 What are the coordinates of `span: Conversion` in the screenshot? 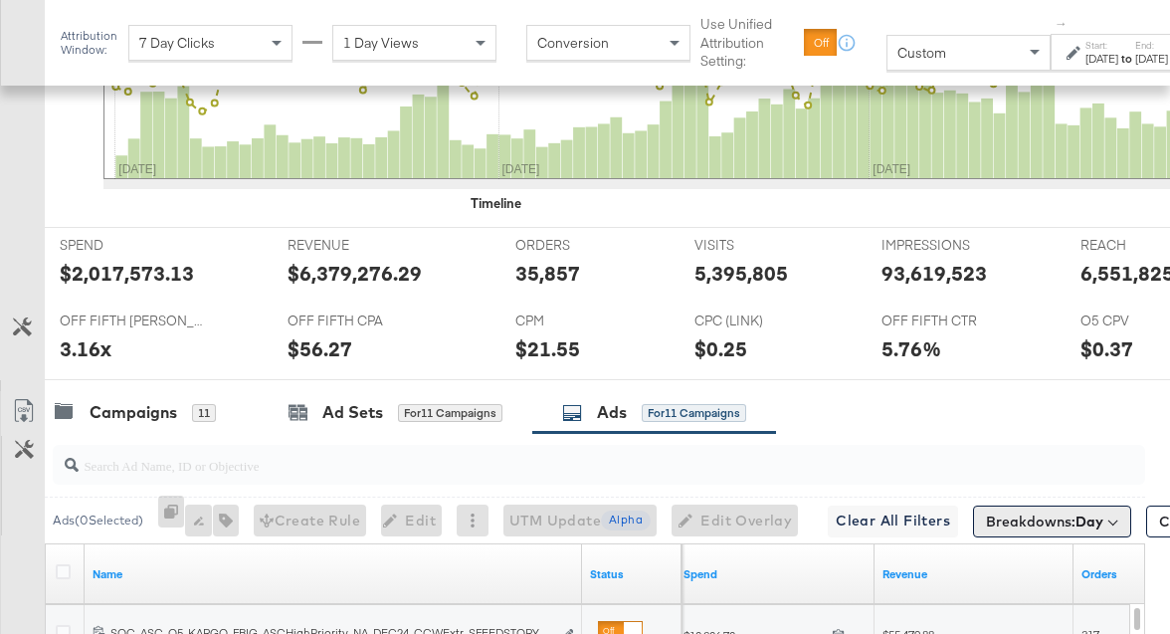 It's located at (573, 43).